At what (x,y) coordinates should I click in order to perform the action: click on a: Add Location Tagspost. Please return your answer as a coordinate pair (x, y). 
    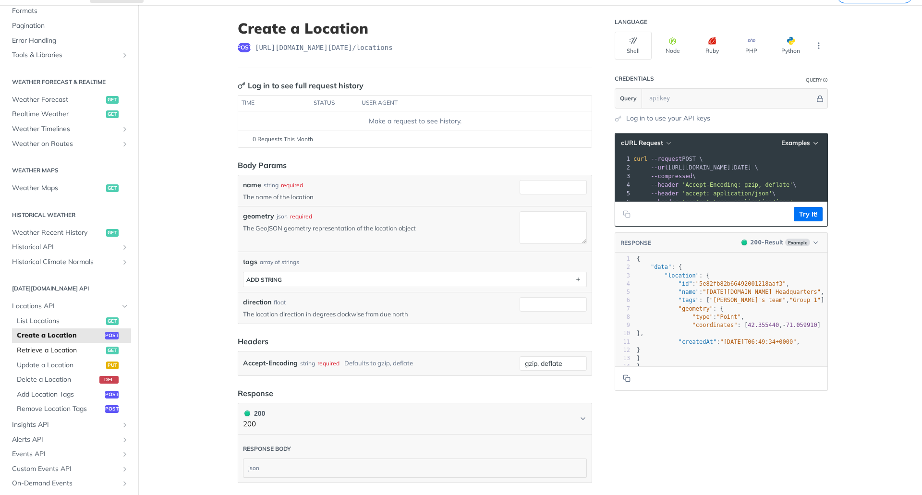
    Looking at the image, I should click on (72, 395).